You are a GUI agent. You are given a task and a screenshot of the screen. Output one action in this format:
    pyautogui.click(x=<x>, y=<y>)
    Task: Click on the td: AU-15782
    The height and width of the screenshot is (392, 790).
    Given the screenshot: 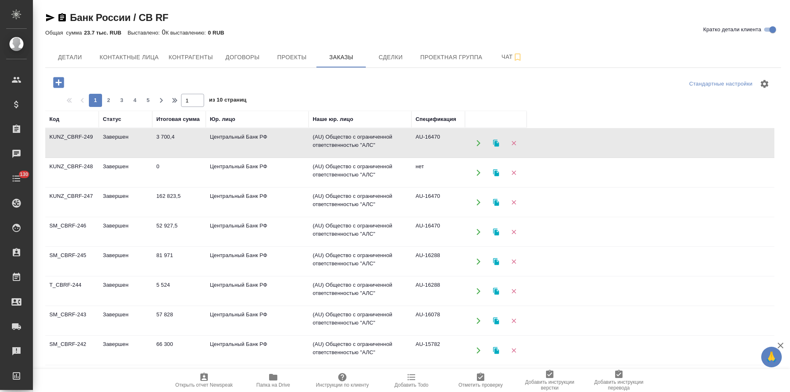 What is the action you would take?
    pyautogui.click(x=438, y=351)
    